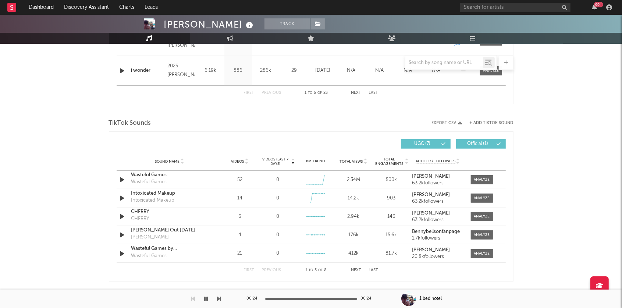 The image size is (622, 308). Describe the element at coordinates (436, 161) in the screenshot. I see `span: Author / Followers` at that location.